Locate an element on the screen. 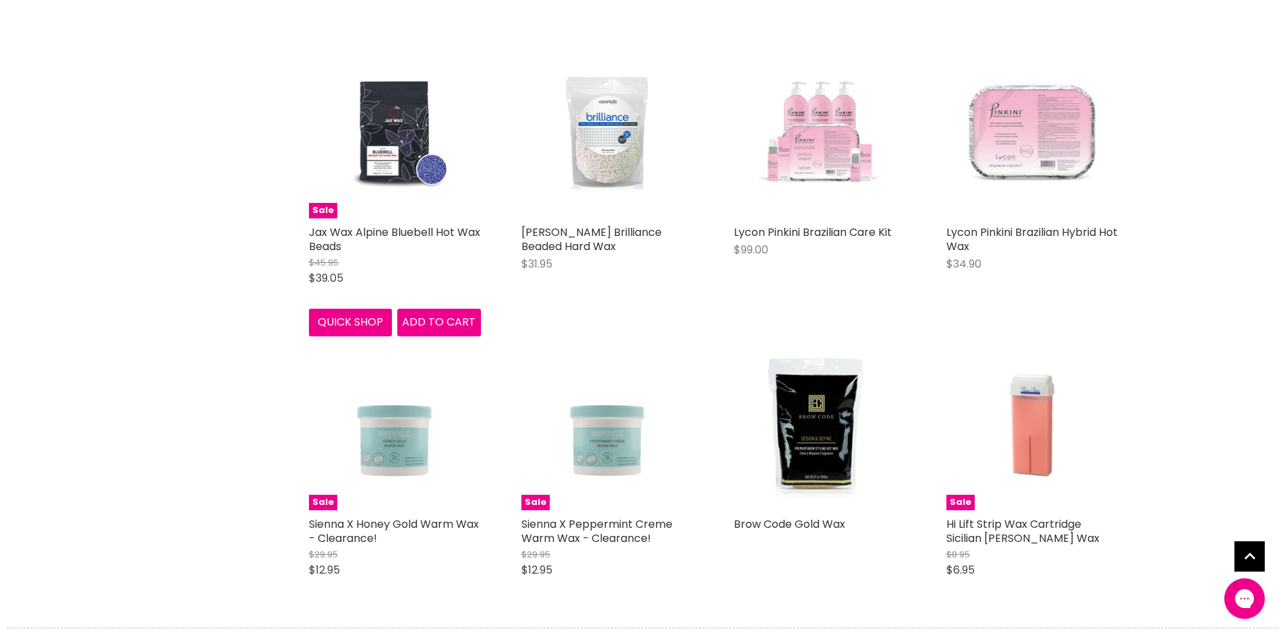 This screenshot has height=637, width=1285. span: $6.95 is located at coordinates (960, 570).